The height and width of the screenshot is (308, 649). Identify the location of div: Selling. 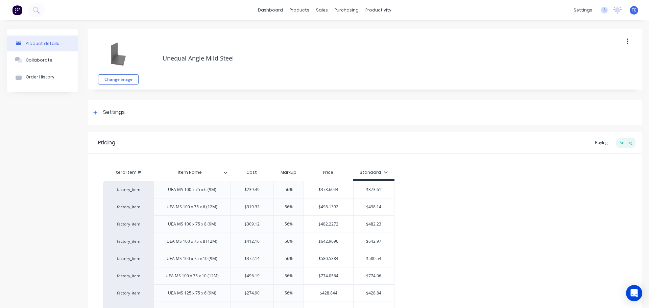
(626, 143).